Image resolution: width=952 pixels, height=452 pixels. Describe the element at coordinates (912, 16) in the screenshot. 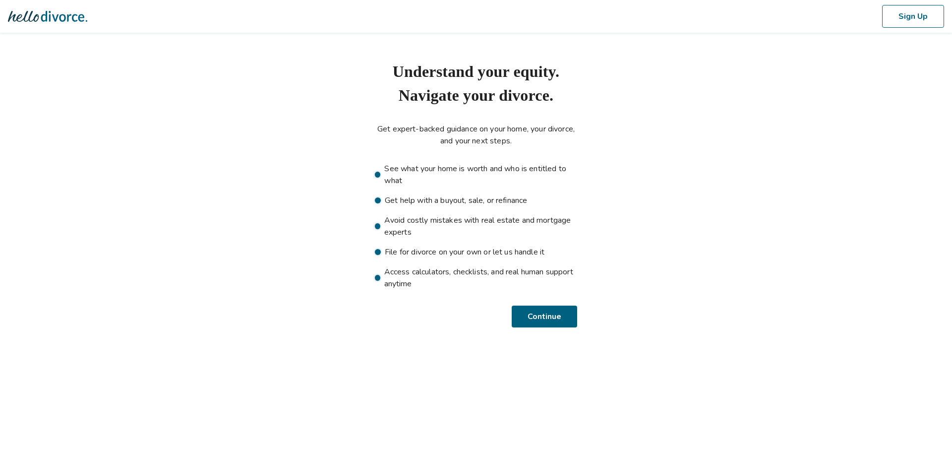

I see `button: Sign Up` at that location.